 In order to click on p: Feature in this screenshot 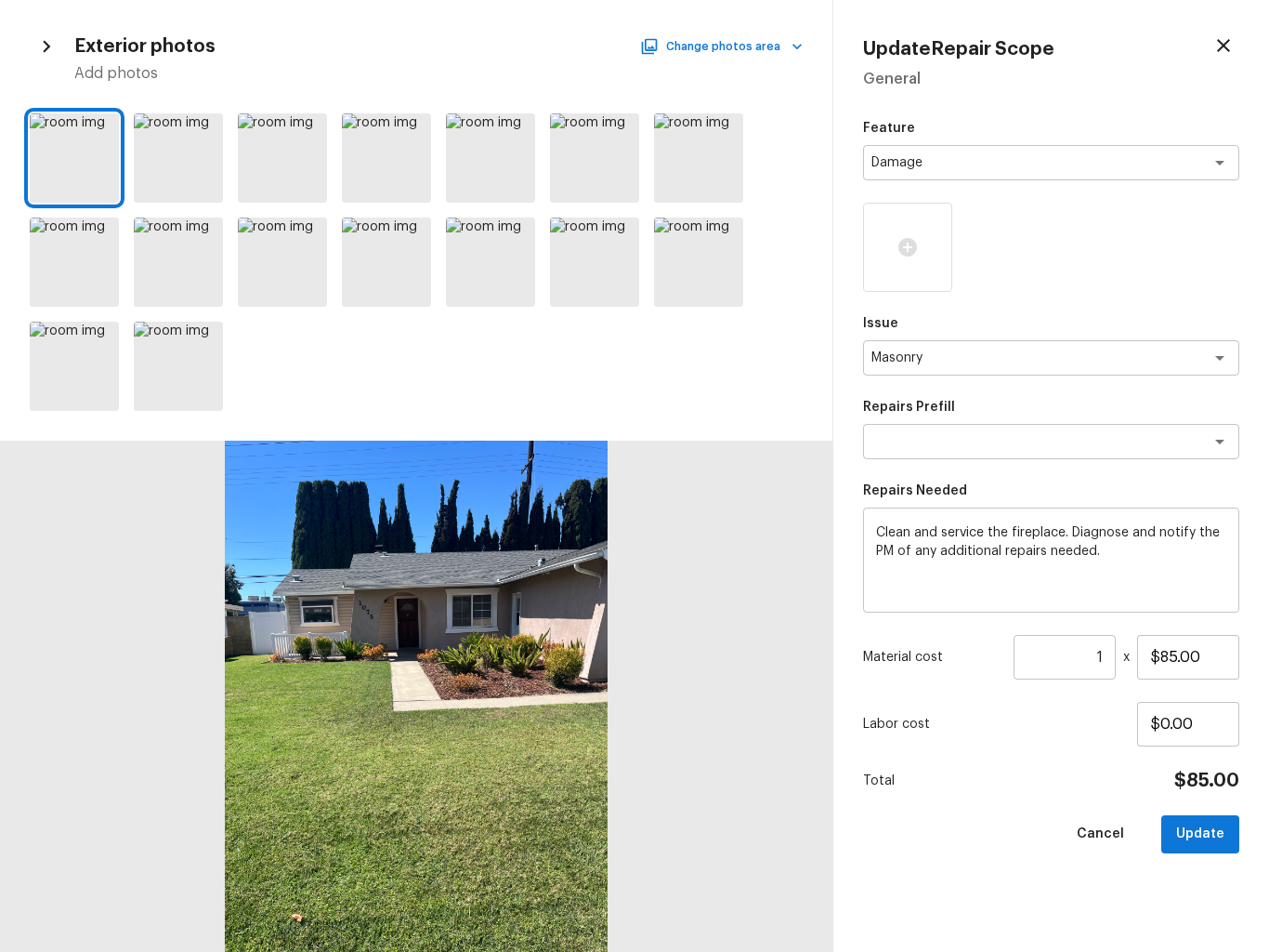, I will do `click(1051, 128)`.